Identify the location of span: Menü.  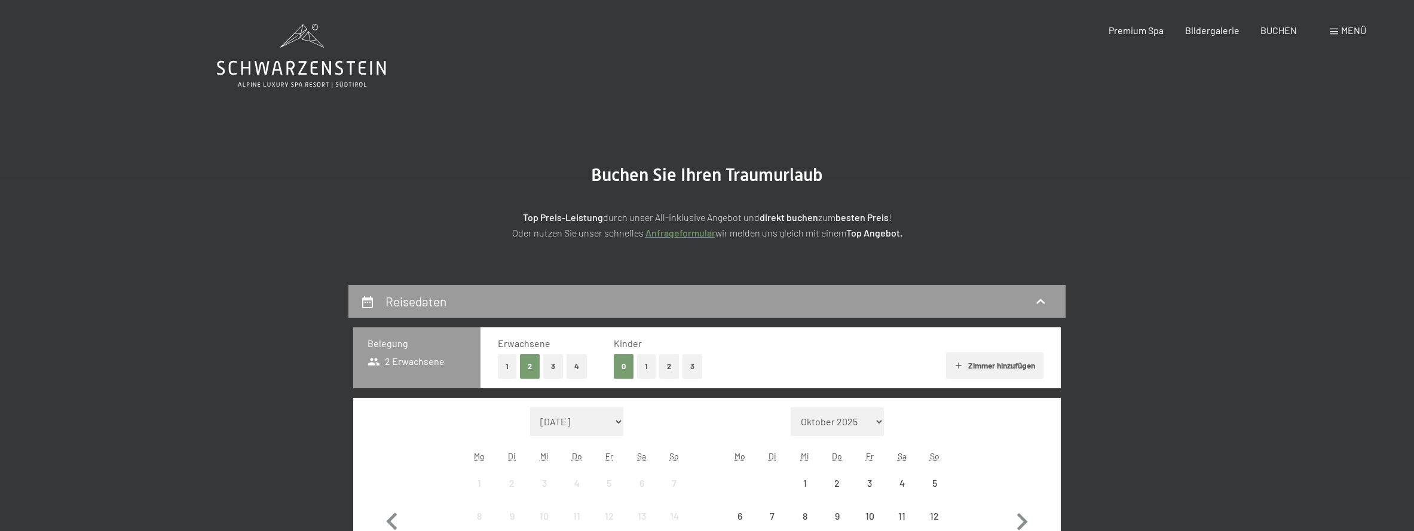
(1354, 30).